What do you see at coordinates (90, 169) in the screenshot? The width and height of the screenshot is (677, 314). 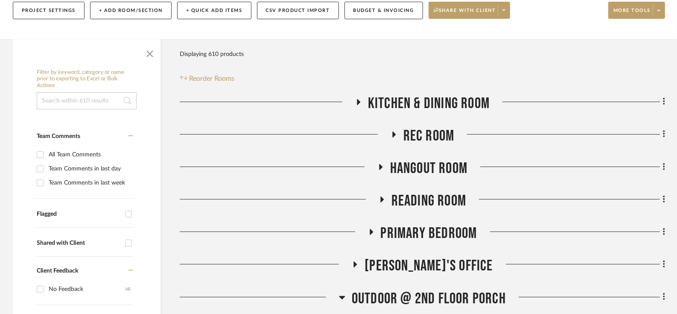 I see `div: Team Comments in last day` at bounding box center [90, 169].